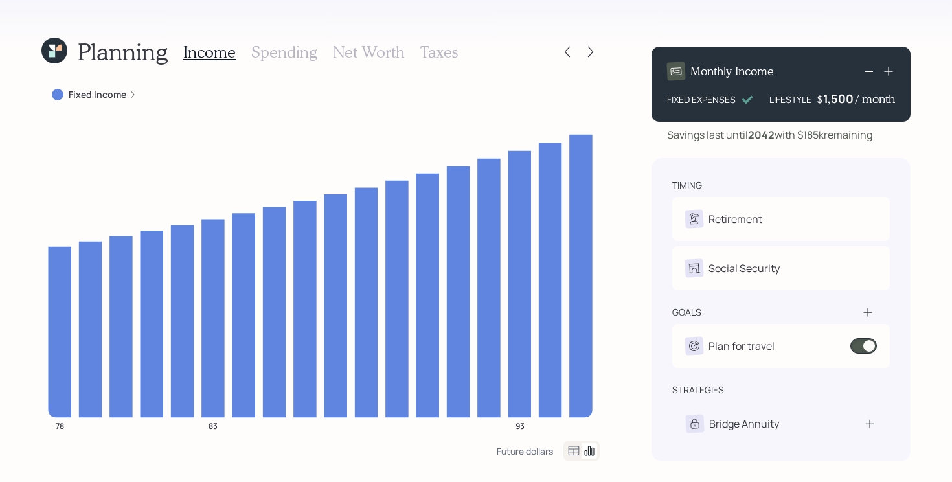  Describe the element at coordinates (732, 71) in the screenshot. I see `h4: Monthly Income` at that location.